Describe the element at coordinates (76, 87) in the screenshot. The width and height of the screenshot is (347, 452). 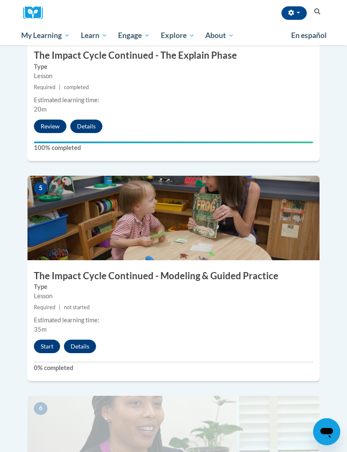
I see `span: completed` at that location.